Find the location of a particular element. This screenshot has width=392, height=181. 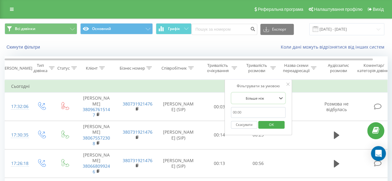

button: Експорт is located at coordinates (277, 29).